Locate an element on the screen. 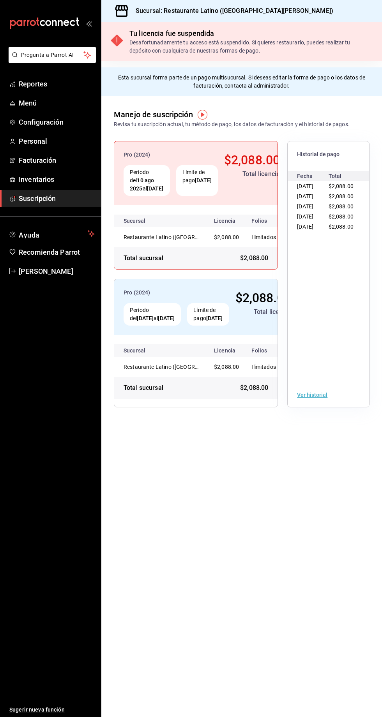 The image size is (382, 717). span: Sugerir nueva función is located at coordinates (52, 710).